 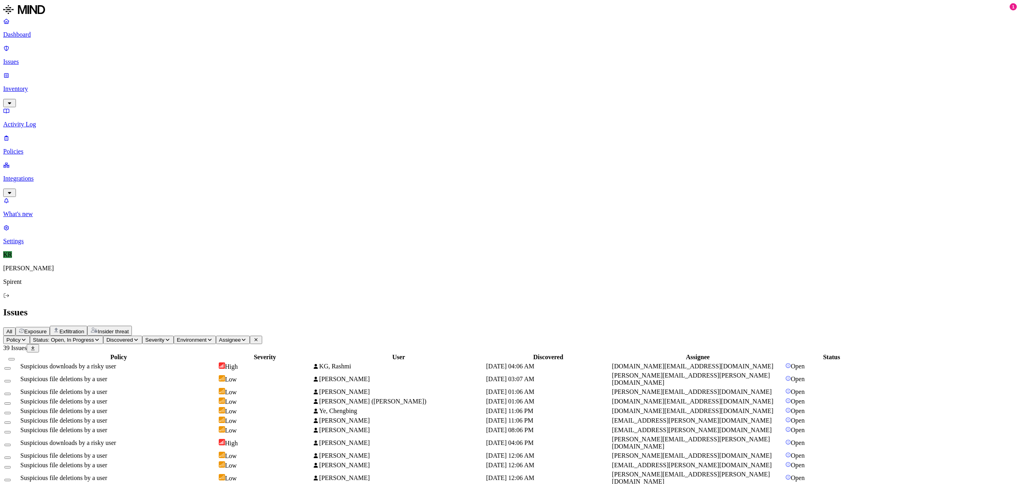 I want to click on span: All, so click(x=9, y=331).